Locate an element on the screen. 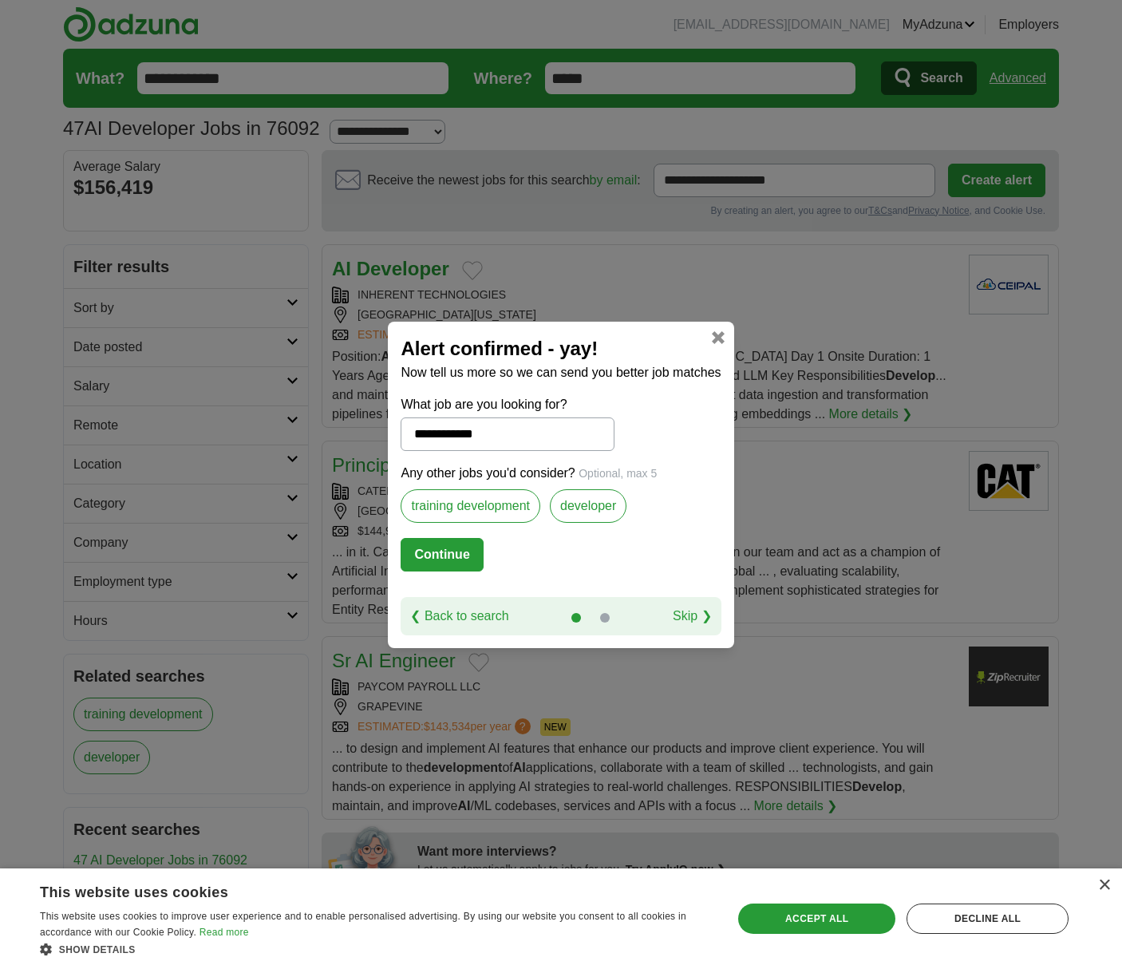 The width and height of the screenshot is (1122, 969). div: This website uses cookies is located at coordinates (356, 890).